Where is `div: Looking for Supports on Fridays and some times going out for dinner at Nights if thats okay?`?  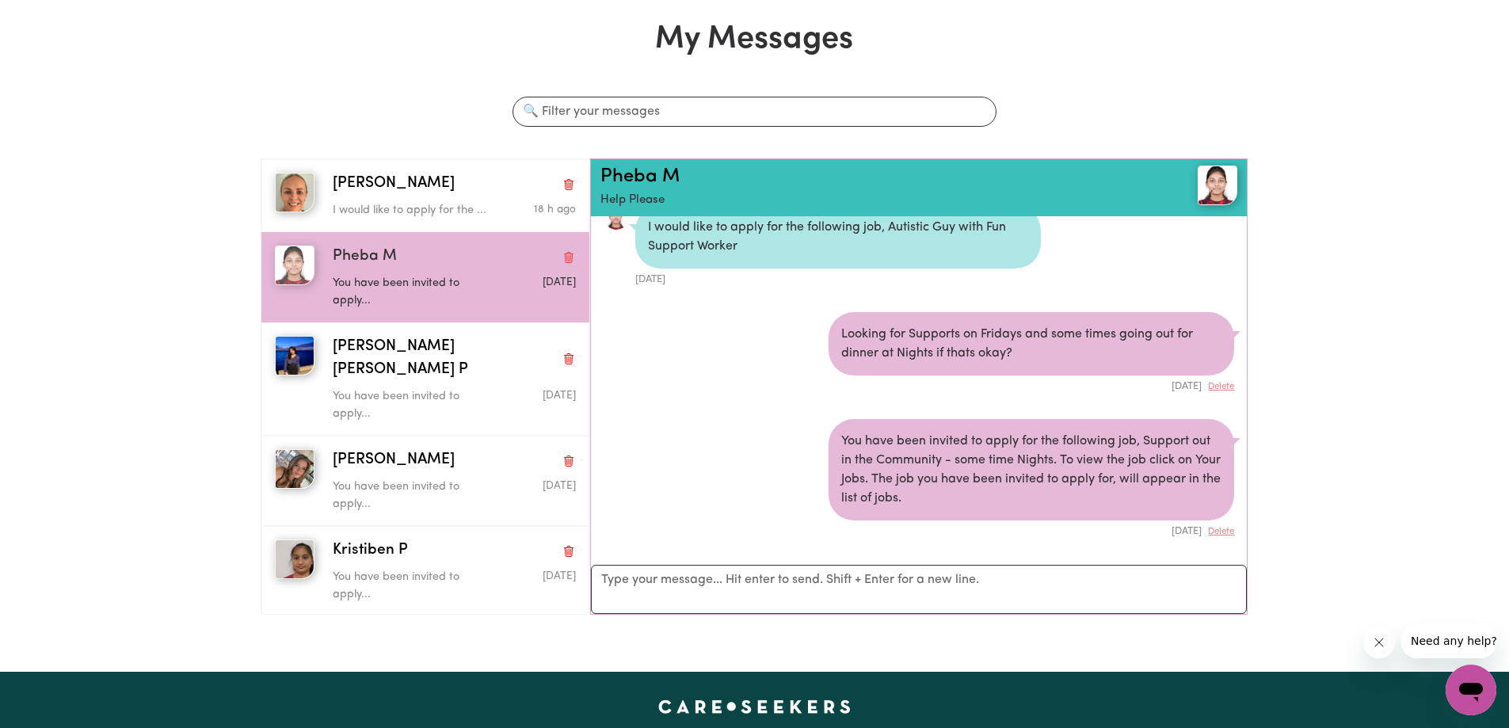 div: Looking for Supports on Fridays and some times going out for dinner at Nights if thats okay? is located at coordinates (1031, 344).